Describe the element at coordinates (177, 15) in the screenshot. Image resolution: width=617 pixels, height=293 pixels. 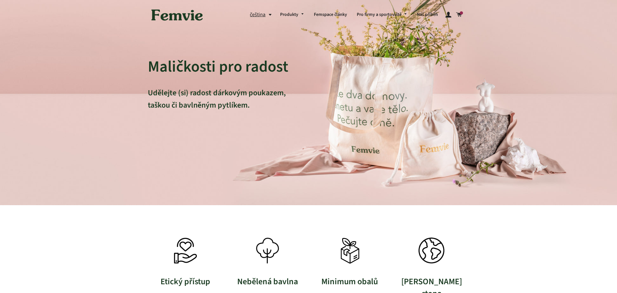
I see `img: Femvie` at that location.